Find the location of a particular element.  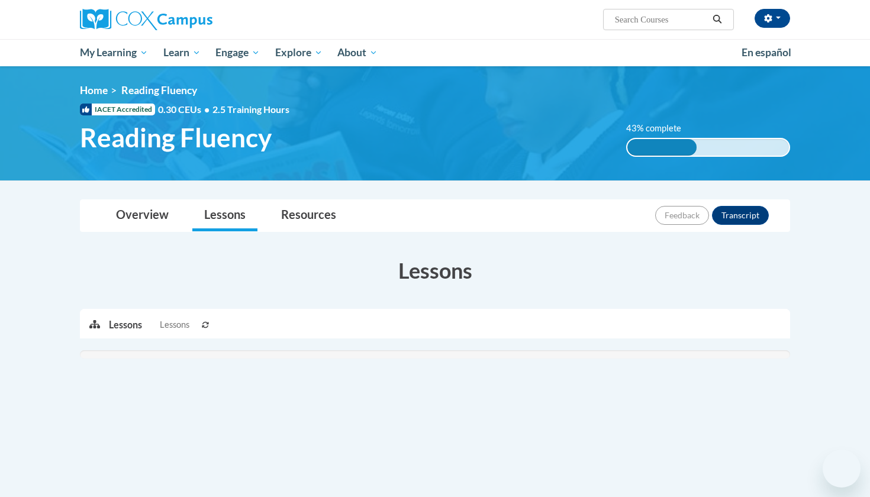

a: My Learning is located at coordinates (114, 53).